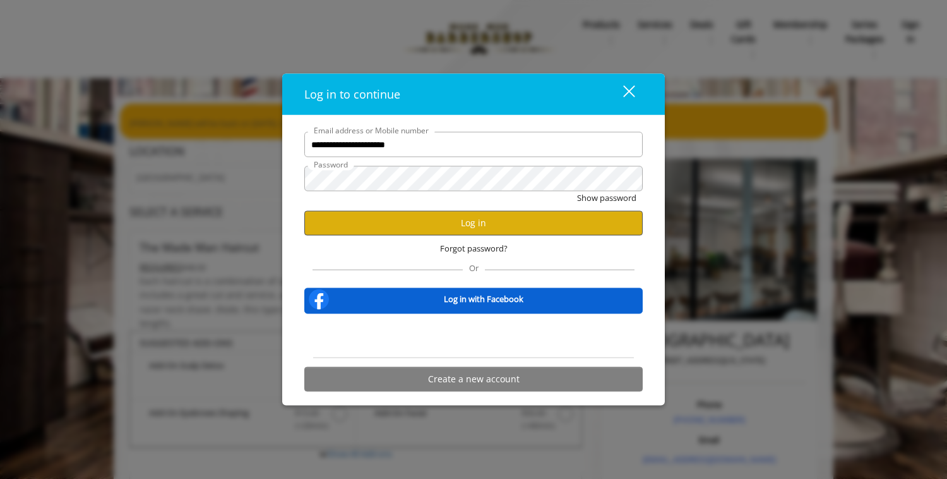  I want to click on div: close dialog, so click(621, 94).